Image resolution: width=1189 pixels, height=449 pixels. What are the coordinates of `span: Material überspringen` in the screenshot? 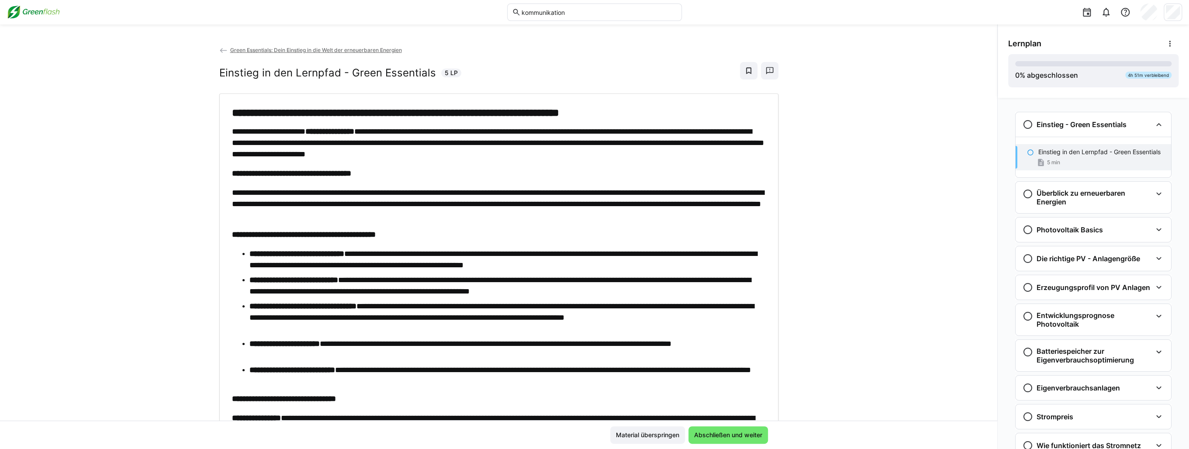 It's located at (648, 435).